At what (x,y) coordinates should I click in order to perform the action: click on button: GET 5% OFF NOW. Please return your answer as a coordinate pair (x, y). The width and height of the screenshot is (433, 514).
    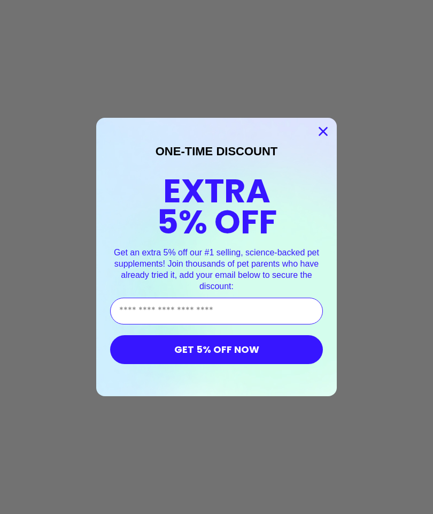
    Looking at the image, I should click on (217, 349).